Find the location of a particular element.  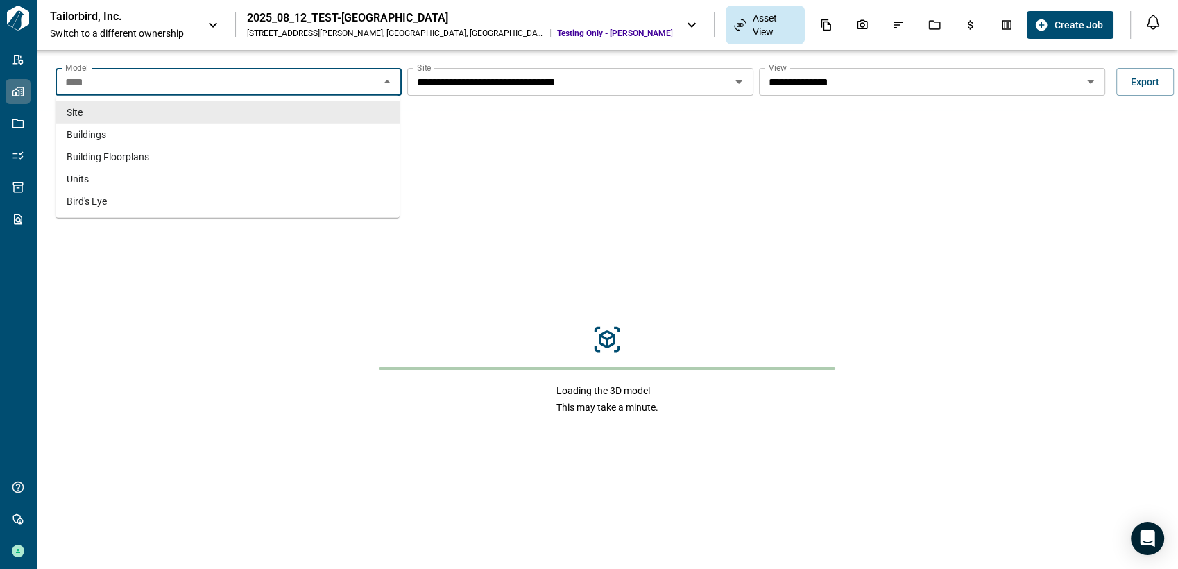

span: Site is located at coordinates (74, 112).